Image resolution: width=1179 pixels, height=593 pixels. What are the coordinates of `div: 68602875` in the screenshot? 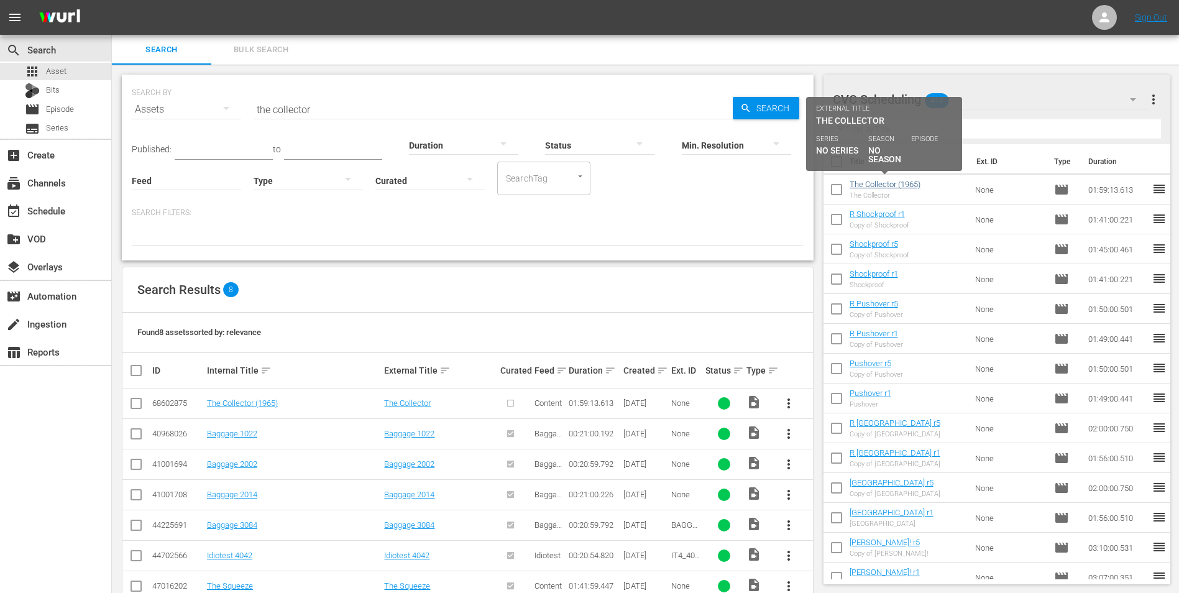 It's located at (178, 403).